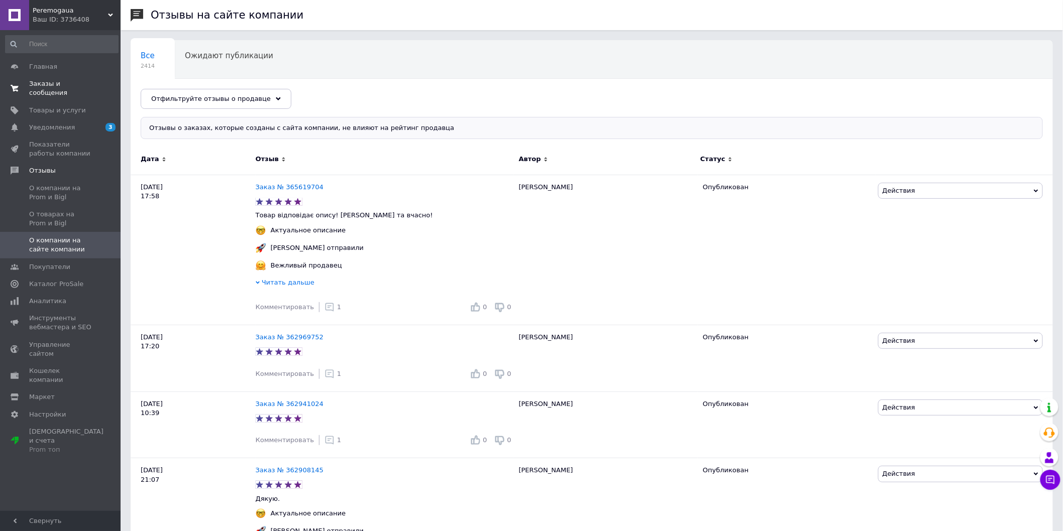 This screenshot has height=531, width=1063. What do you see at coordinates (110, 127) in the screenshot?
I see `span: 3` at bounding box center [110, 127].